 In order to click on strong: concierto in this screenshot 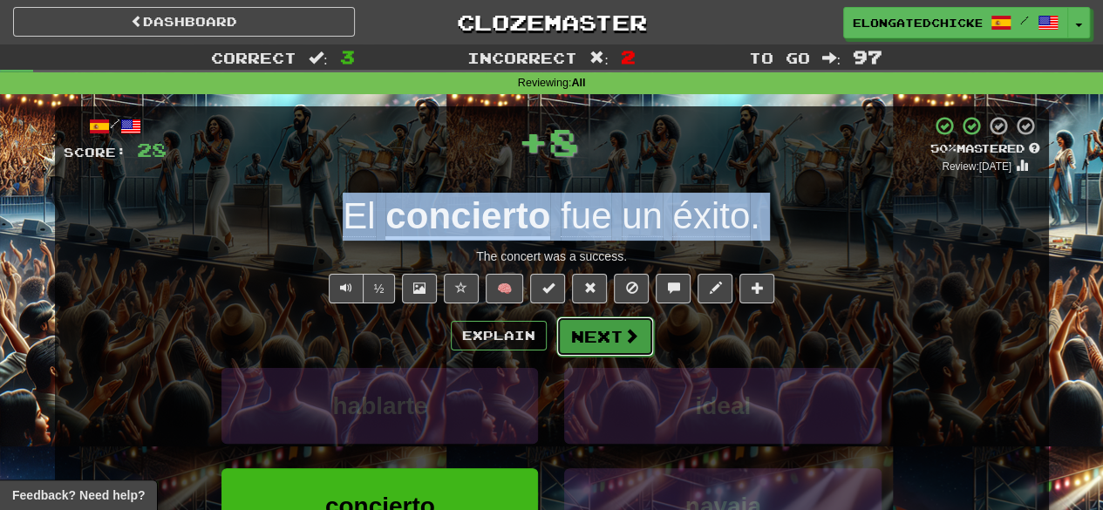, I will do `click(467, 217)`.